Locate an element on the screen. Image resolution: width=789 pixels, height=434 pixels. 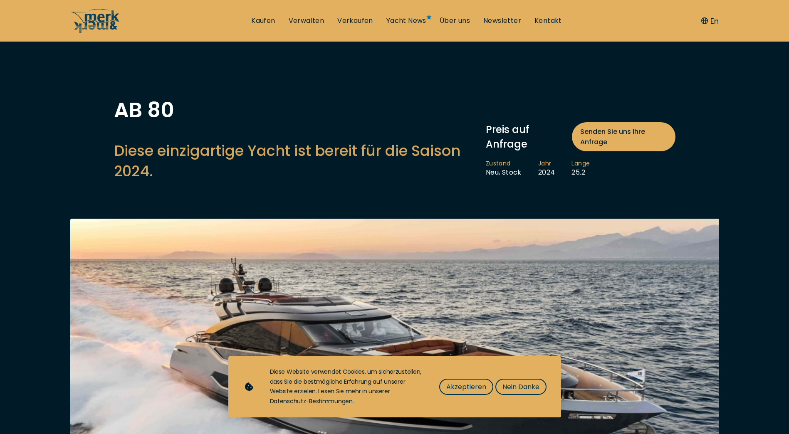
a: Über uns is located at coordinates (455, 21).